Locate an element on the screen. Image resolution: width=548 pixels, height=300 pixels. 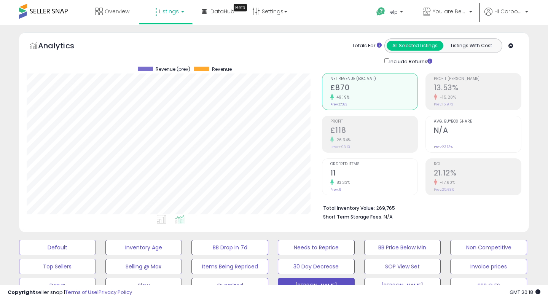
button: Oversized is located at coordinates (230, 285).